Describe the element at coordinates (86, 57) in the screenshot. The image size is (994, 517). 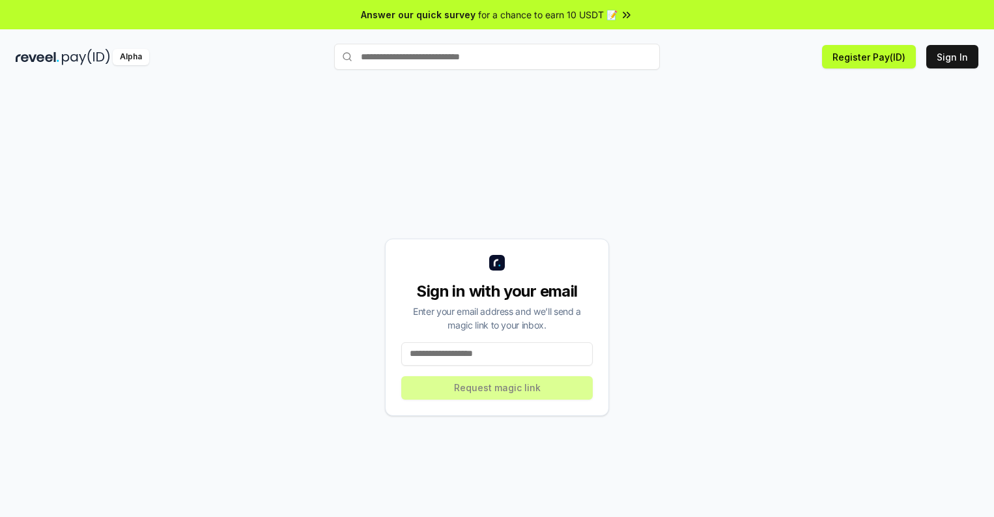
I see `img: pay_id` at that location.